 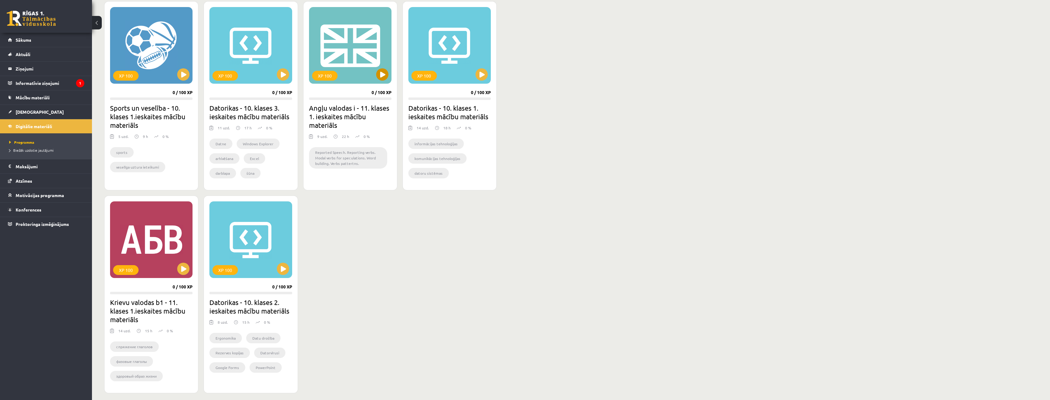 What do you see at coordinates (258, 144) in the screenshot?
I see `li: Windows Explorer` at bounding box center [258, 144].